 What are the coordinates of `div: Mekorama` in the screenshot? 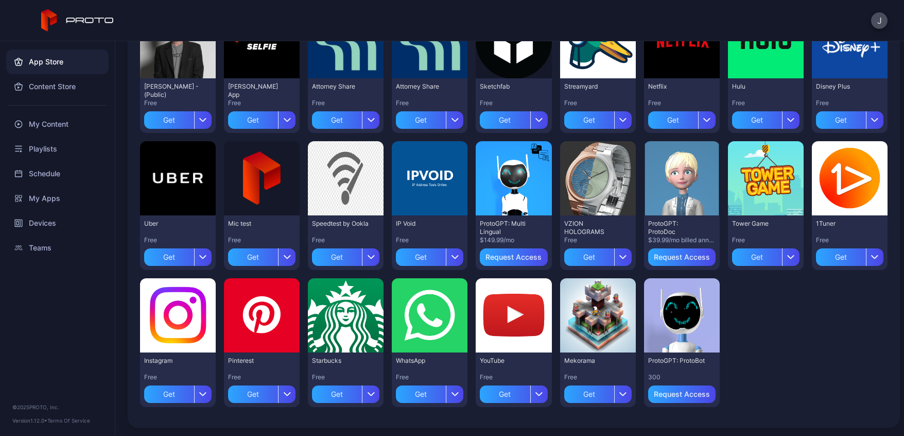 It's located at (593, 360).